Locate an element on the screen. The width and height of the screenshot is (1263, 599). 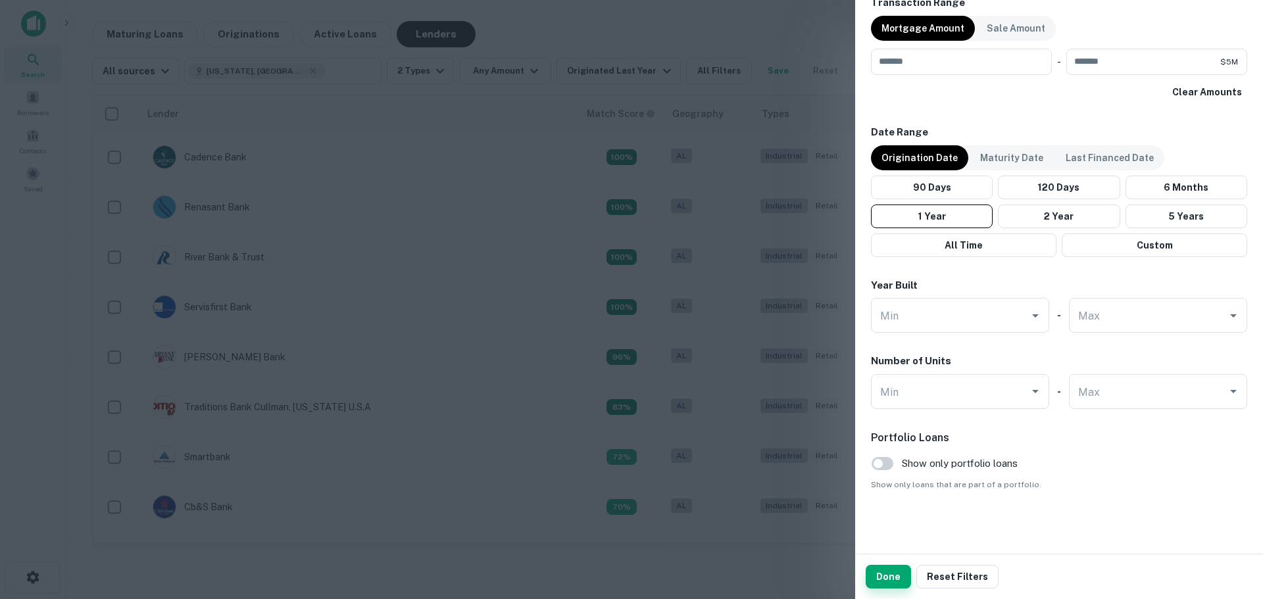
h6: Year Built is located at coordinates (894, 285).